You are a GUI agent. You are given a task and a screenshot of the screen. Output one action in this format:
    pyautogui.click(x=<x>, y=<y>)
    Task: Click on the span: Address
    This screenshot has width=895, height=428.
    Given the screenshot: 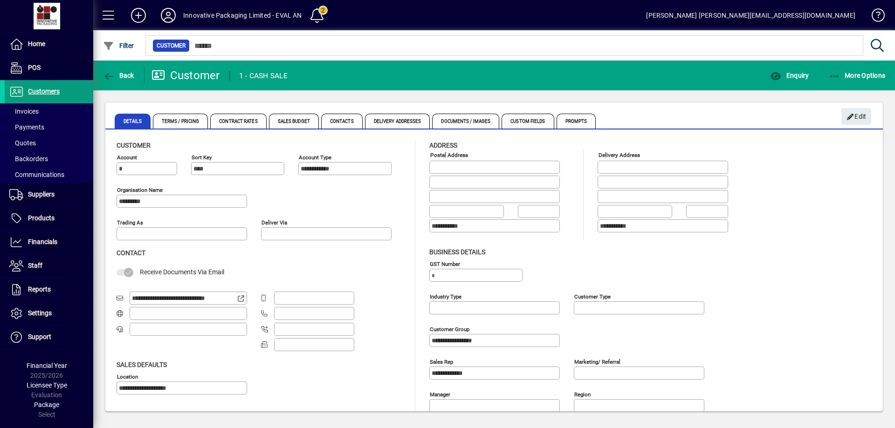 What is the action you would take?
    pyautogui.click(x=443, y=145)
    